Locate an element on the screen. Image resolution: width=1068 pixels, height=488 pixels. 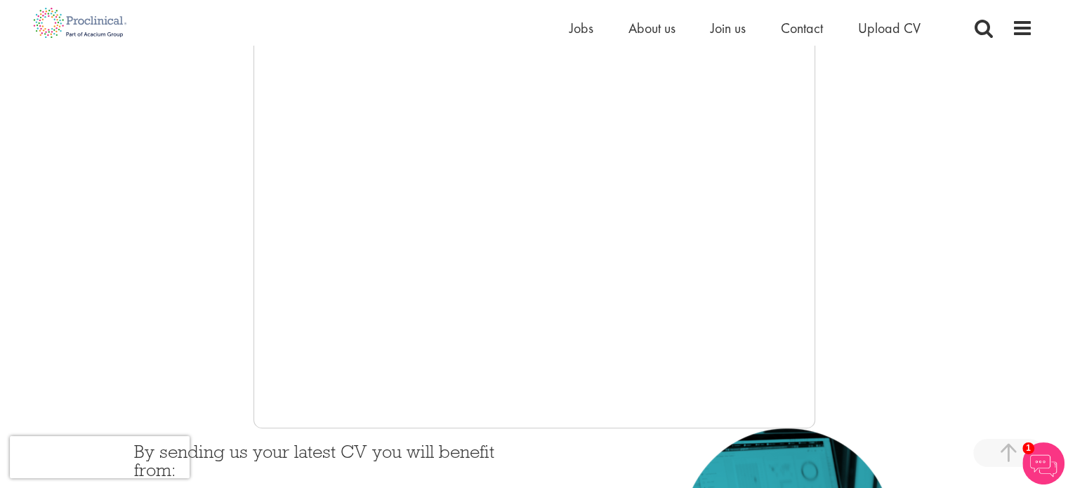
span: Upload CV is located at coordinates (889, 28).